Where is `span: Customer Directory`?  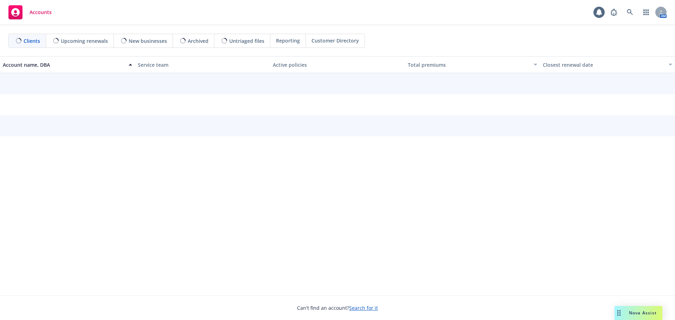 span: Customer Directory is located at coordinates (335, 40).